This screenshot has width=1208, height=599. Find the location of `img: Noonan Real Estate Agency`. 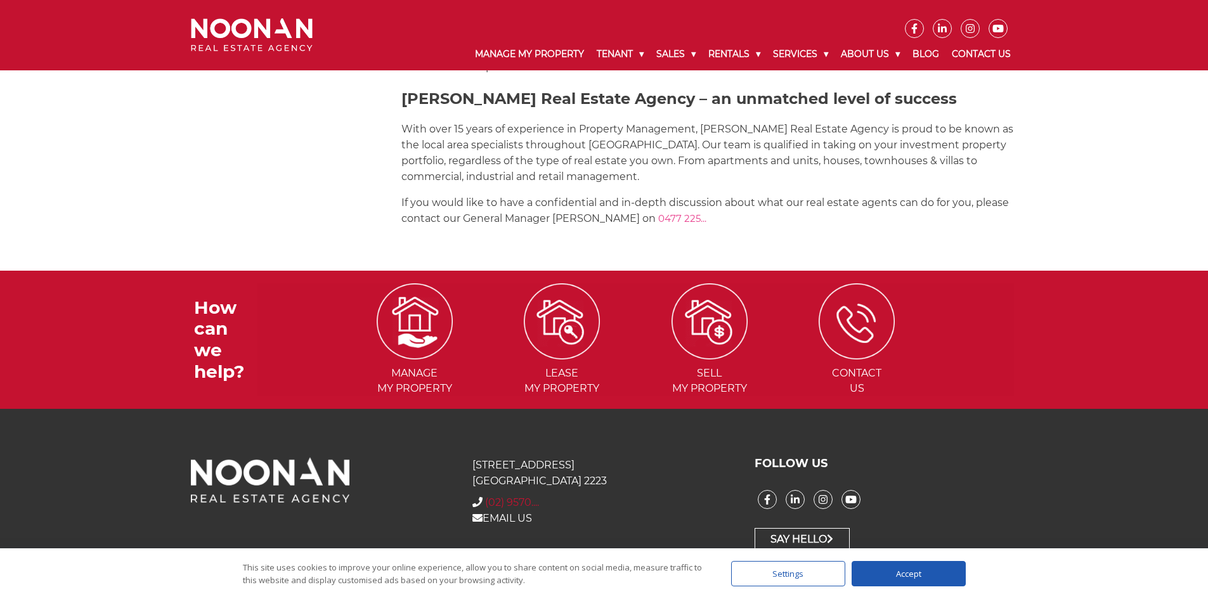

img: Noonan Real Estate Agency is located at coordinates (252, 35).